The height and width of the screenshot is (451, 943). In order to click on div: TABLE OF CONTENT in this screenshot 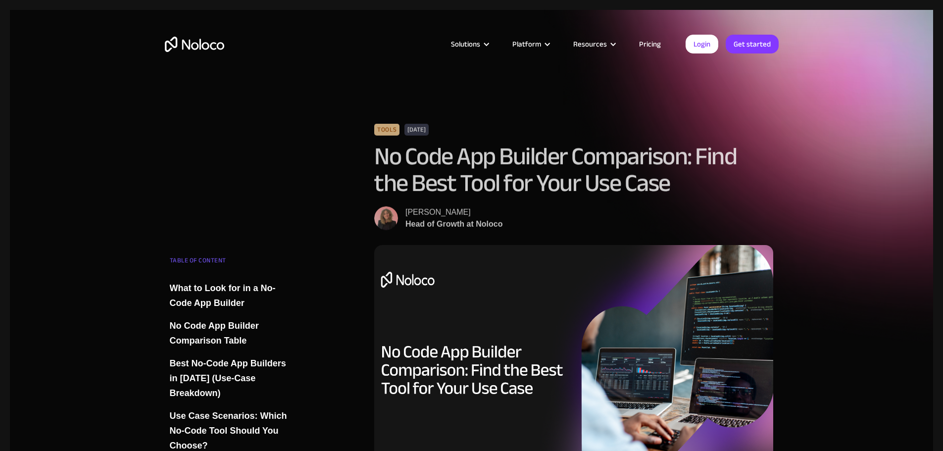, I will do `click(230, 263)`.